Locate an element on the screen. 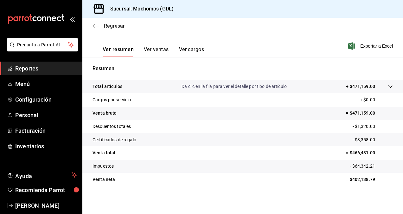 The width and height of the screenshot is (403, 214). p: - $3,358.00 is located at coordinates (373, 140).